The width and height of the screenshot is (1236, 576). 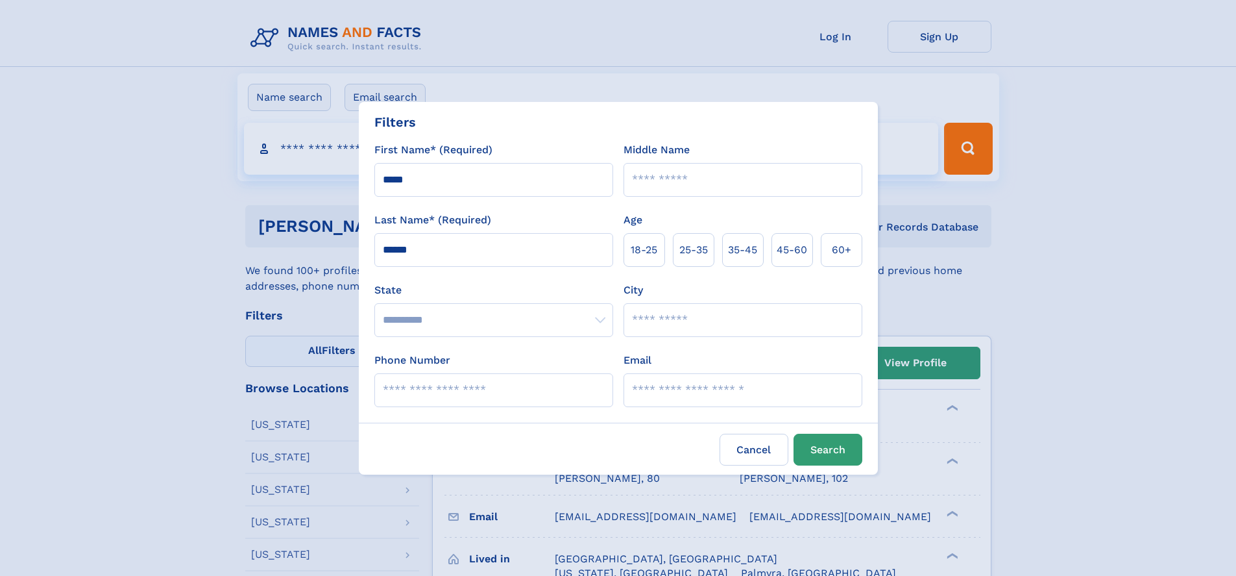 What do you see at coordinates (657, 150) in the screenshot?
I see `label: Middle Name` at bounding box center [657, 150].